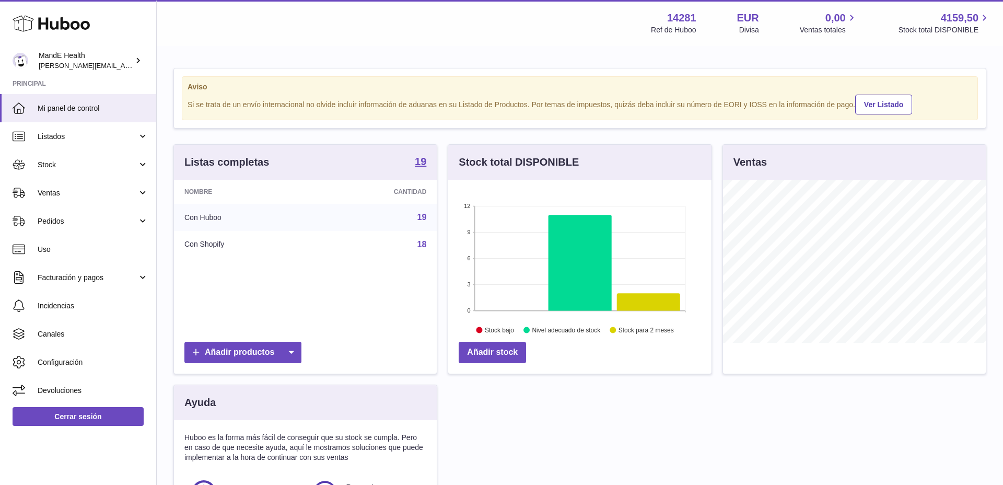 This screenshot has width=1003, height=485. I want to click on span: Uso, so click(93, 249).